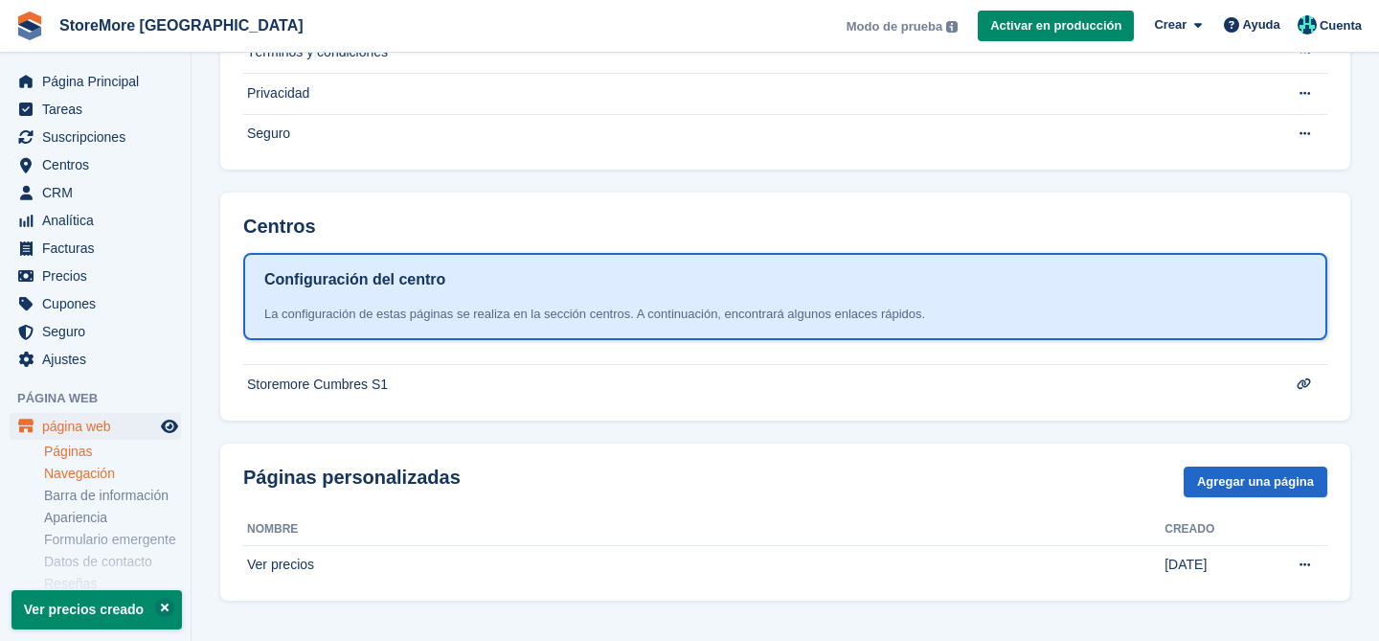 This screenshot has height=641, width=1379. I want to click on span: CRM, so click(100, 193).